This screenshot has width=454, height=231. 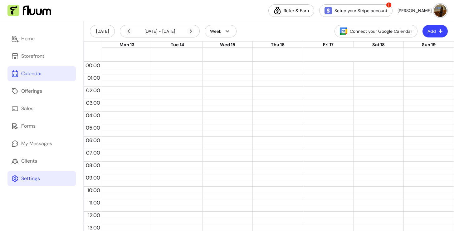 What do you see at coordinates (28, 126) in the screenshot?
I see `div: Forms` at bounding box center [28, 126].